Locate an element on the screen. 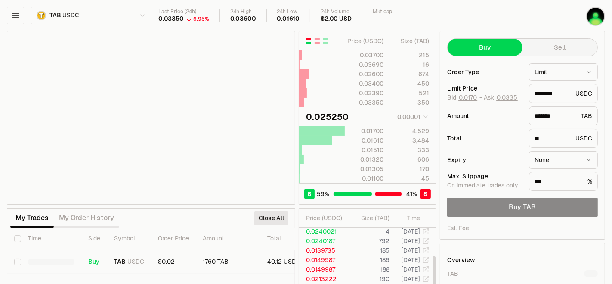 The height and width of the screenshot is (284, 612). span: 59 % is located at coordinates (323, 194).